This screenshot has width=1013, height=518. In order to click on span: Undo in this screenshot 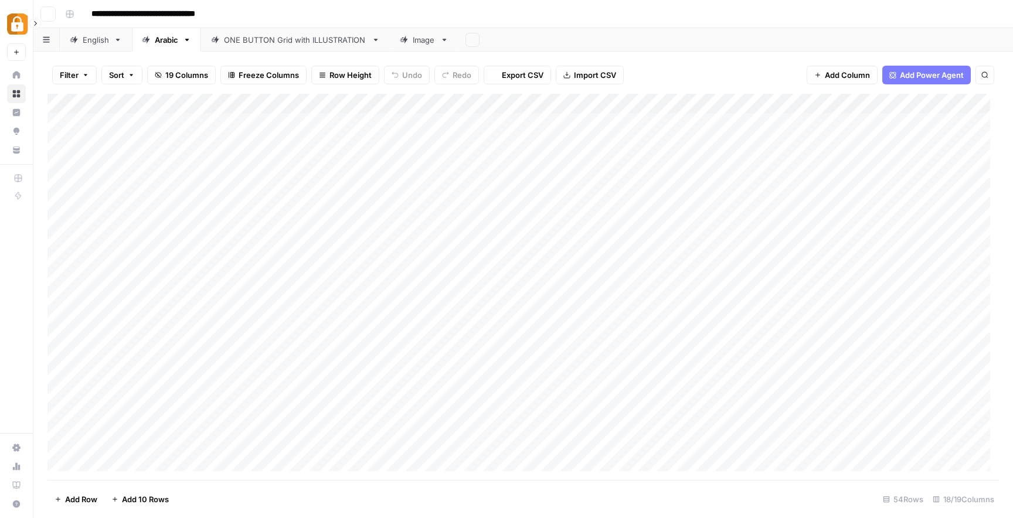, I will do `click(412, 75)`.